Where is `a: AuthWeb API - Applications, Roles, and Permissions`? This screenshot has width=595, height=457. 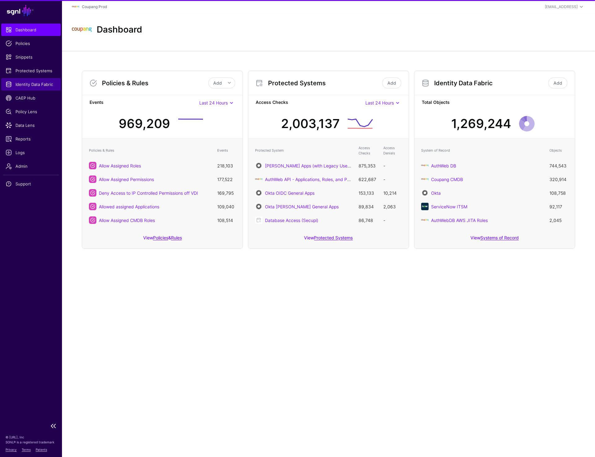 a: AuthWeb API - Applications, Roles, and Permissions is located at coordinates (316, 179).